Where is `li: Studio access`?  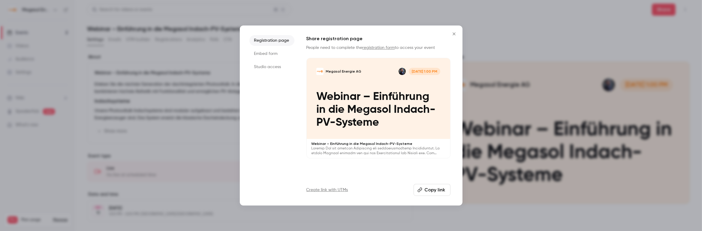 li: Studio access is located at coordinates (272, 67).